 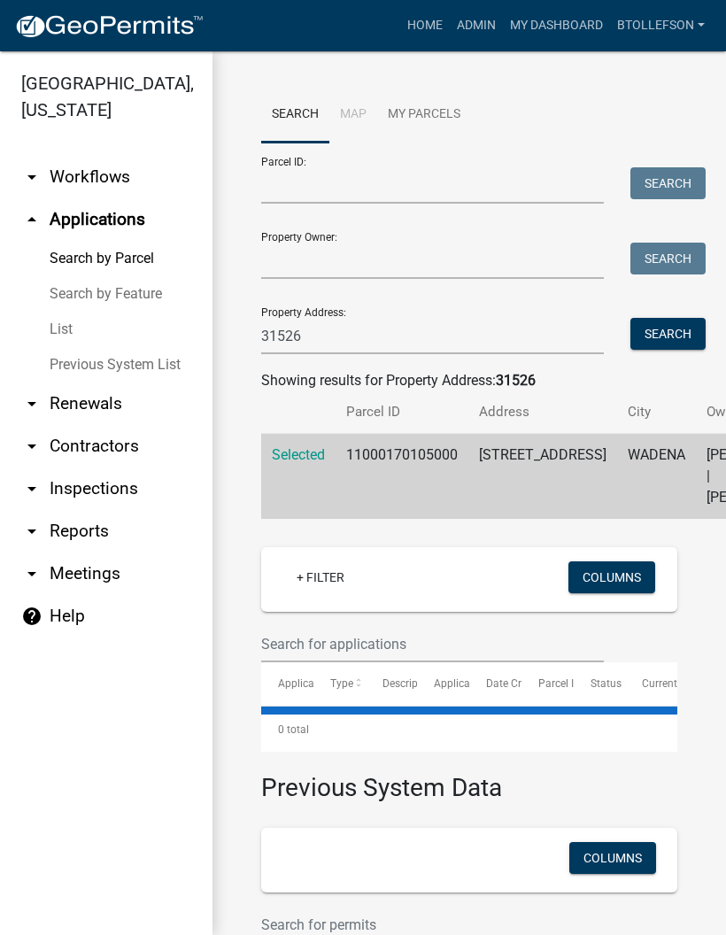 I want to click on span: Type, so click(x=342, y=683).